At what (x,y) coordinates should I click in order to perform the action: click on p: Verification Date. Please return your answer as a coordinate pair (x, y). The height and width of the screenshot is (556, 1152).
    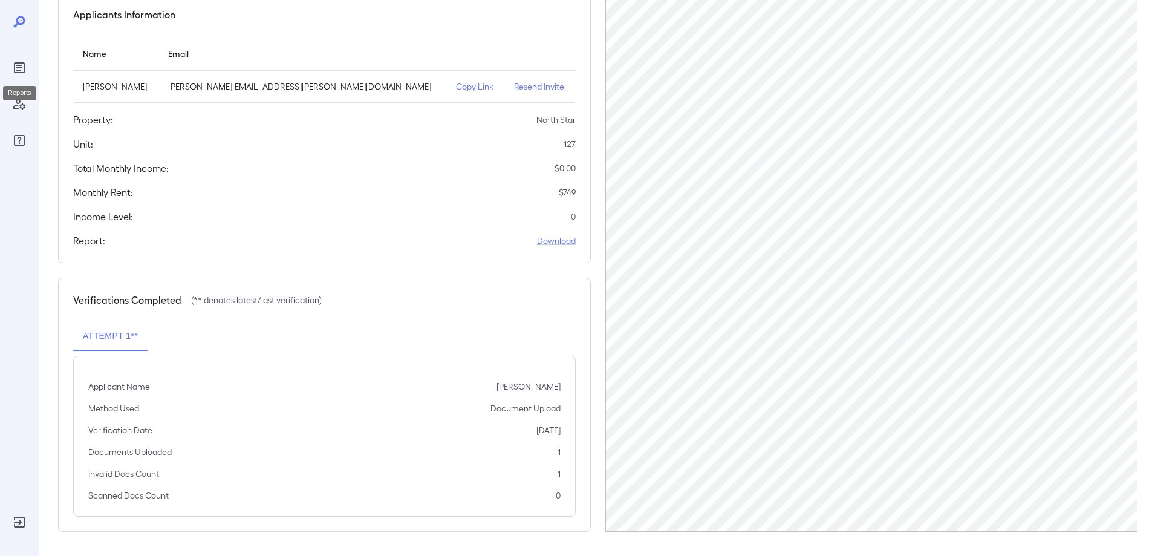
    Looking at the image, I should click on (120, 430).